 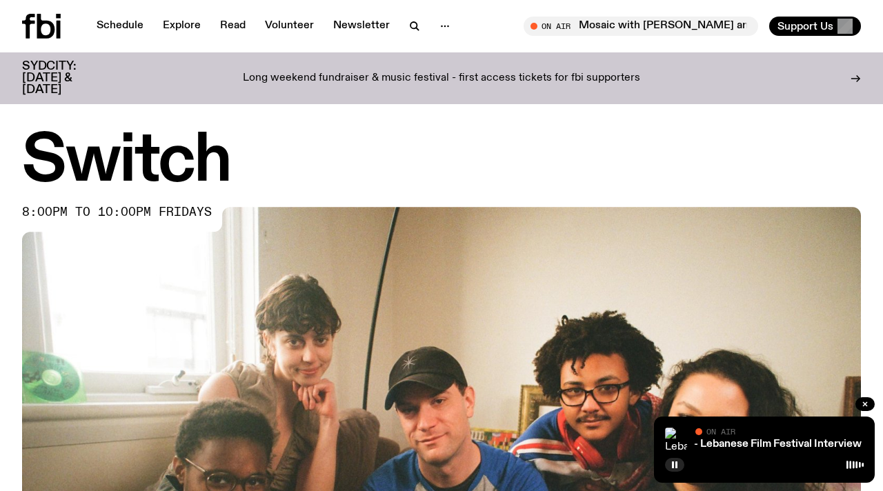 I want to click on a: Newsletter, so click(x=361, y=26).